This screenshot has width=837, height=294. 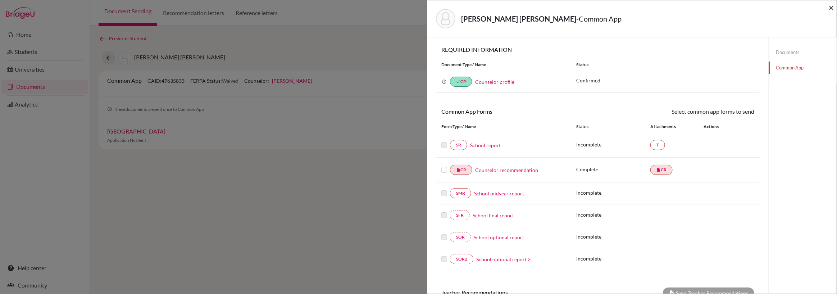 I want to click on a: SFR, so click(x=460, y=215).